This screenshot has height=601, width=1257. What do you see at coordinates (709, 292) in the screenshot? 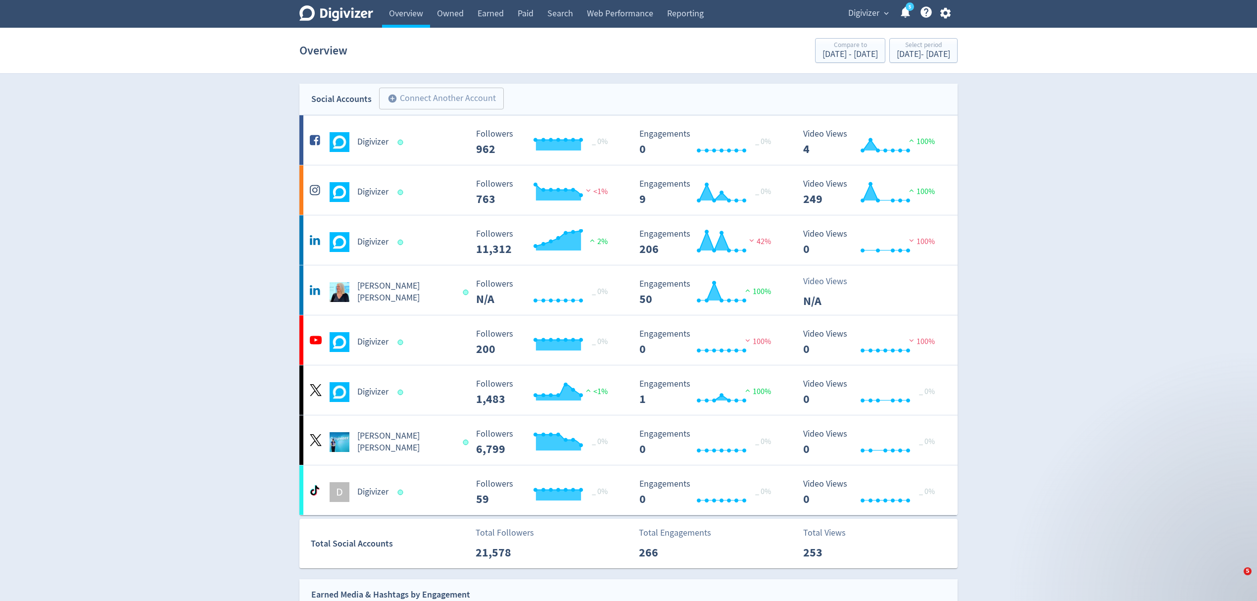
I see `svg: Engagements 50` at bounding box center [709, 292].